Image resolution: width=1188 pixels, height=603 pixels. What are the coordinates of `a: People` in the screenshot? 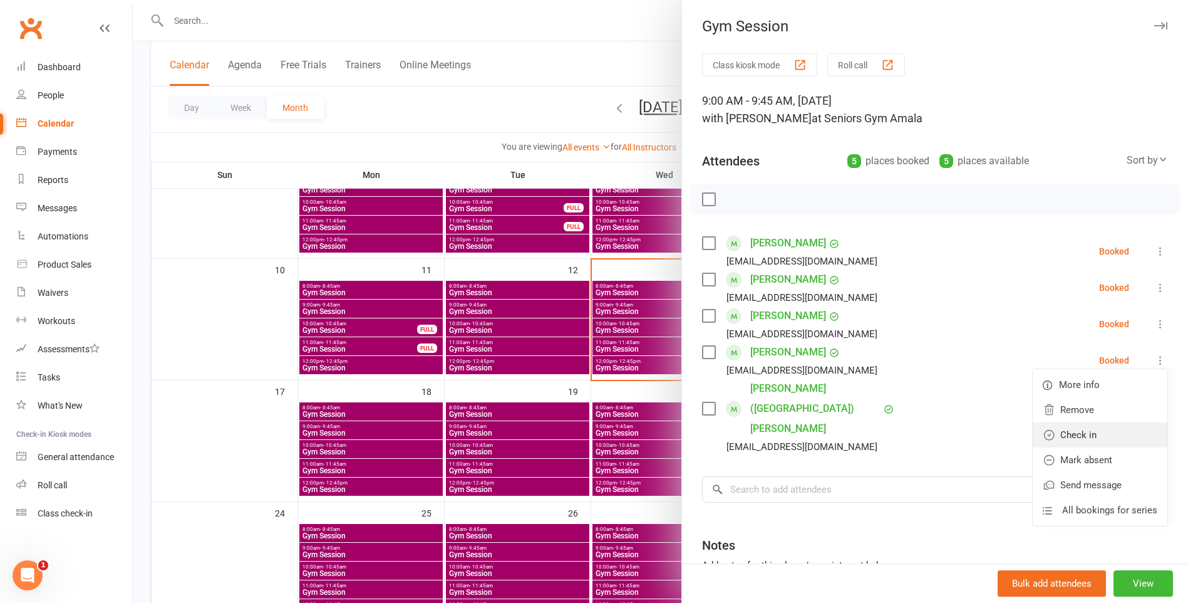 It's located at (74, 95).